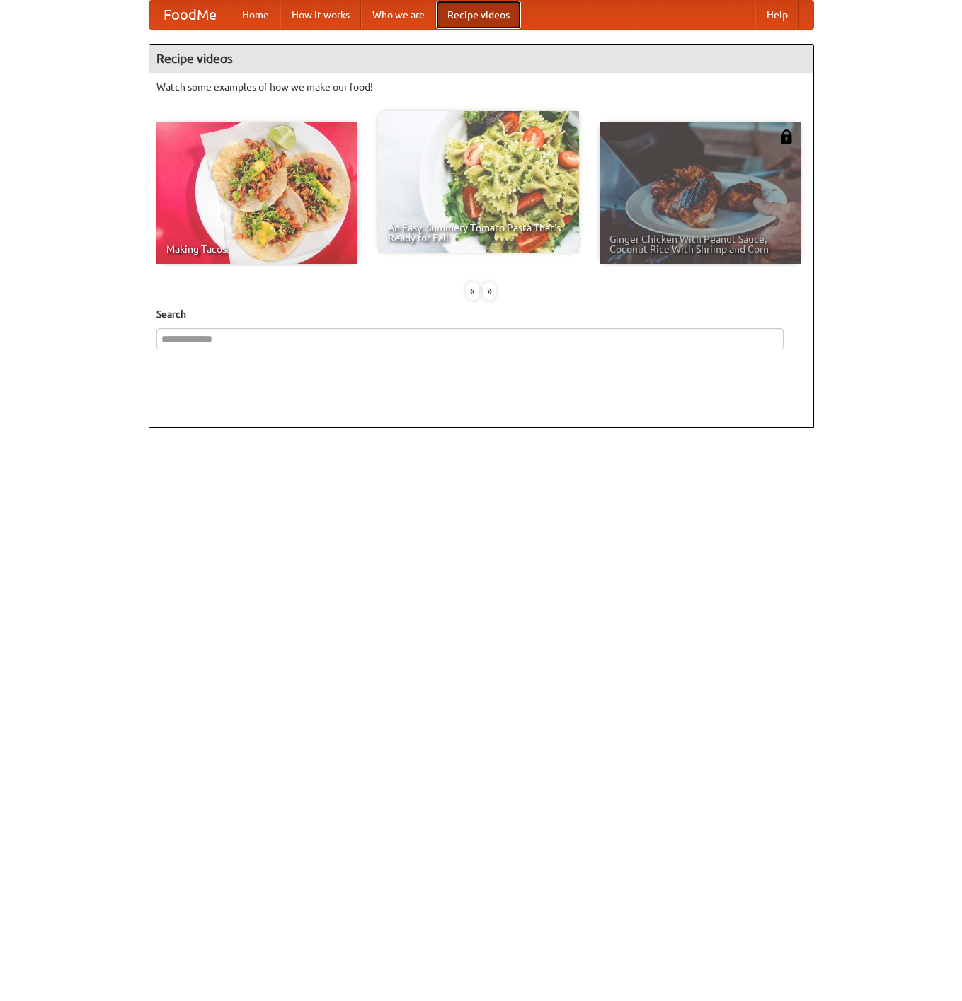 Image resolution: width=962 pixels, height=1001 pixels. Describe the element at coordinates (478, 233) in the screenshot. I see `span: An Easy, Summery Tomato Pasta That's Ready for Fall` at that location.